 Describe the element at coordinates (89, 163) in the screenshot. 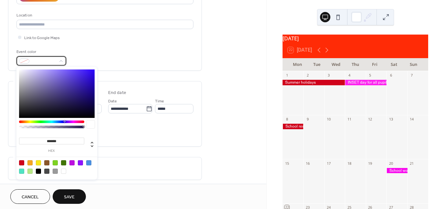

I see `div: #4A90E2` at that location.